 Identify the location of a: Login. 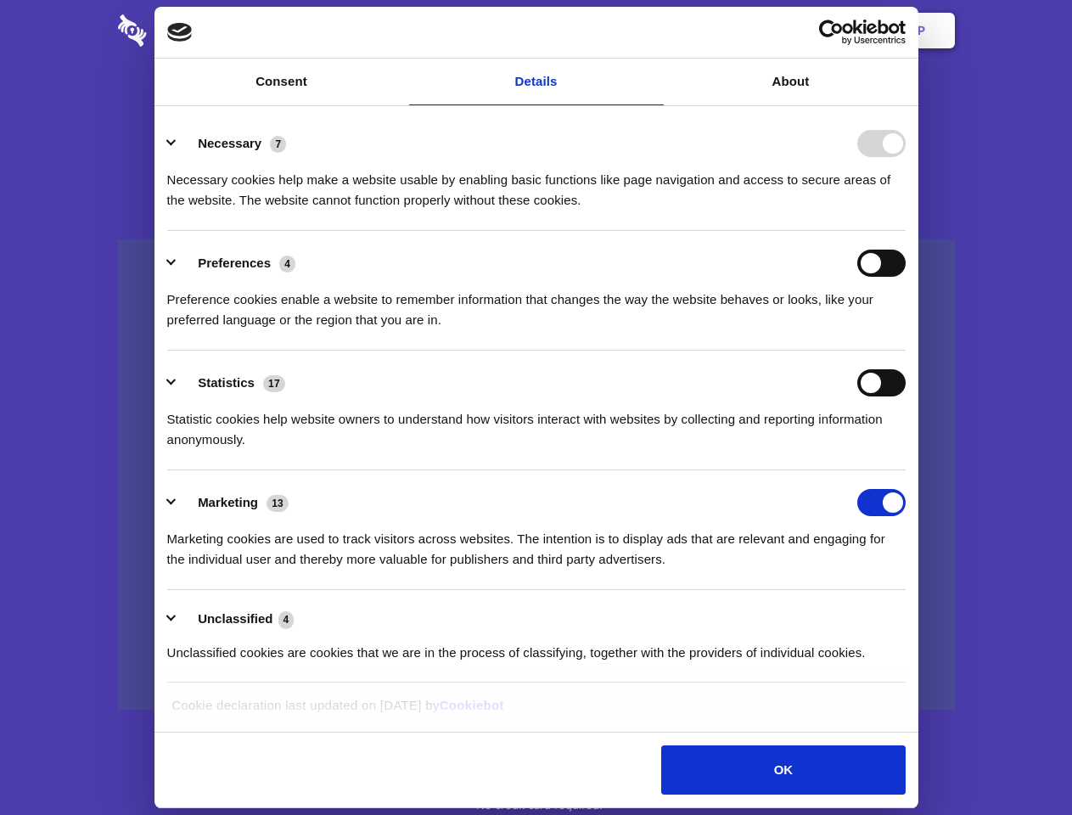
(806, 31).